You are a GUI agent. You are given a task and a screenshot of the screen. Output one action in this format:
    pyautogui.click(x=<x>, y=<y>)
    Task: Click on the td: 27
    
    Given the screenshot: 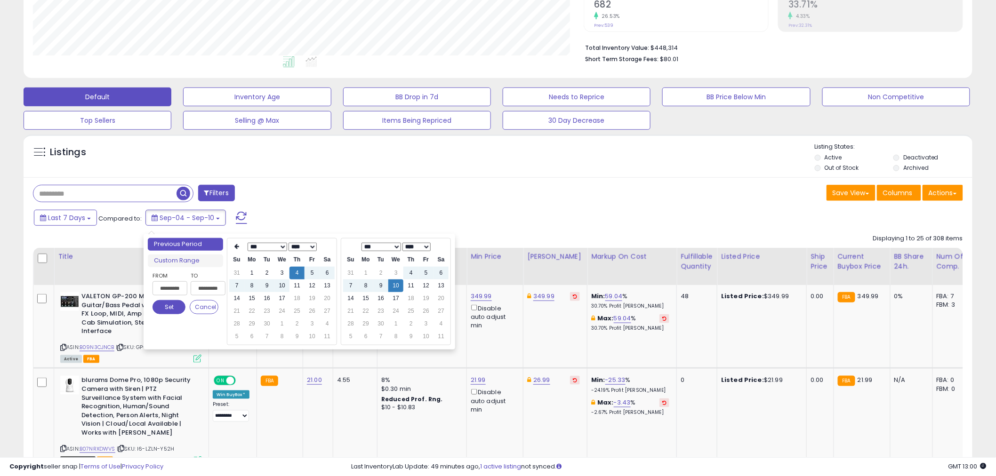 What is the action you would take?
    pyautogui.click(x=327, y=311)
    